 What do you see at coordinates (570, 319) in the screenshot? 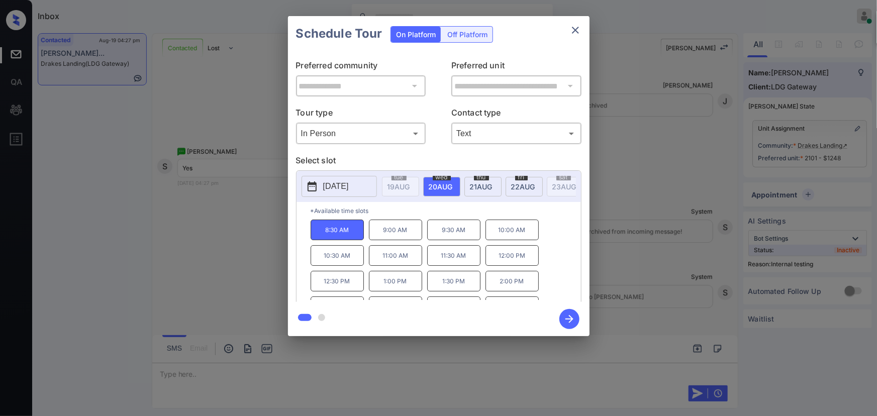
I see `button: btn-next` at bounding box center [570, 319].